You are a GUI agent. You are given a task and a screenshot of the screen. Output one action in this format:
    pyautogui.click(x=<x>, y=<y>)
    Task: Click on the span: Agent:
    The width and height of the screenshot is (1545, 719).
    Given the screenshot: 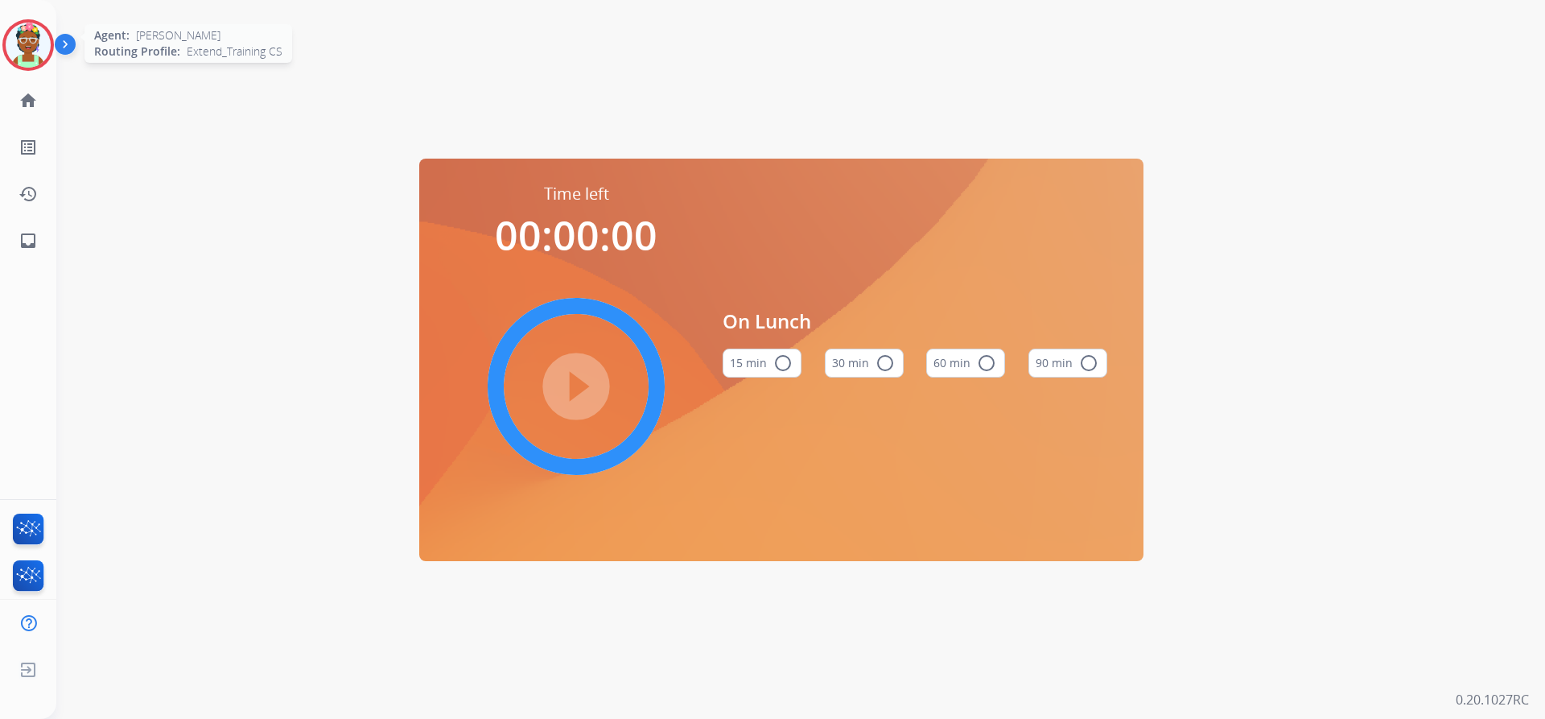 What is the action you would take?
    pyautogui.click(x=112, y=35)
    